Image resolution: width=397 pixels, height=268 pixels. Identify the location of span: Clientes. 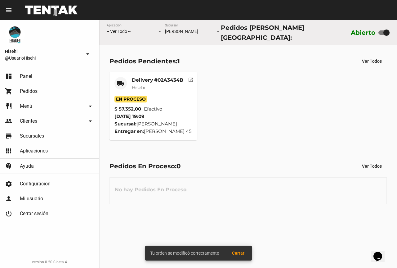
(29, 121).